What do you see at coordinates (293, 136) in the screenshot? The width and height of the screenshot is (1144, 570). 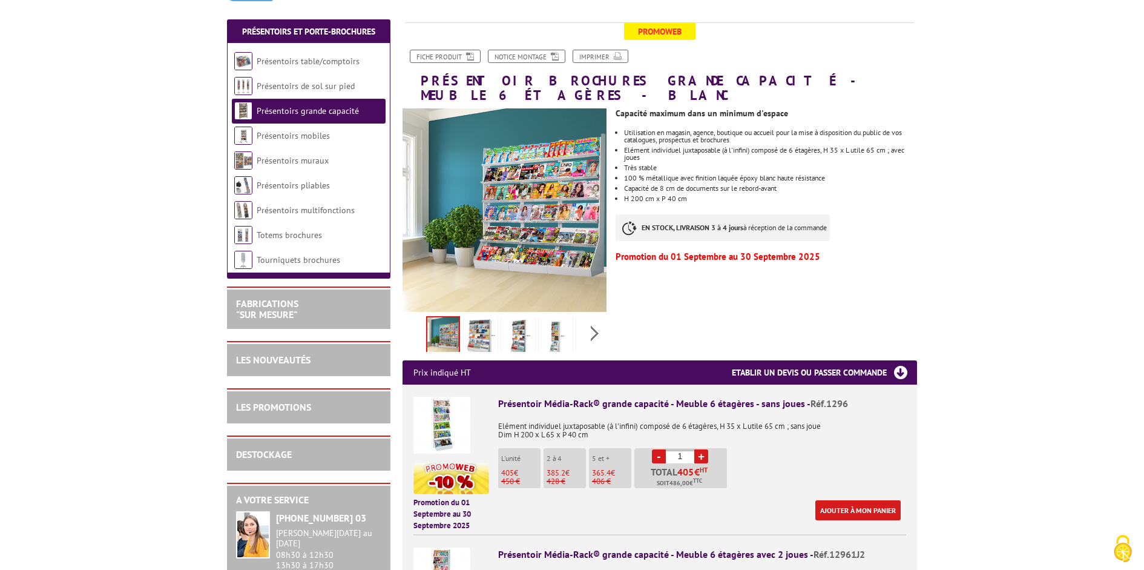 I see `a: Présentoirs mobiles` at bounding box center [293, 136].